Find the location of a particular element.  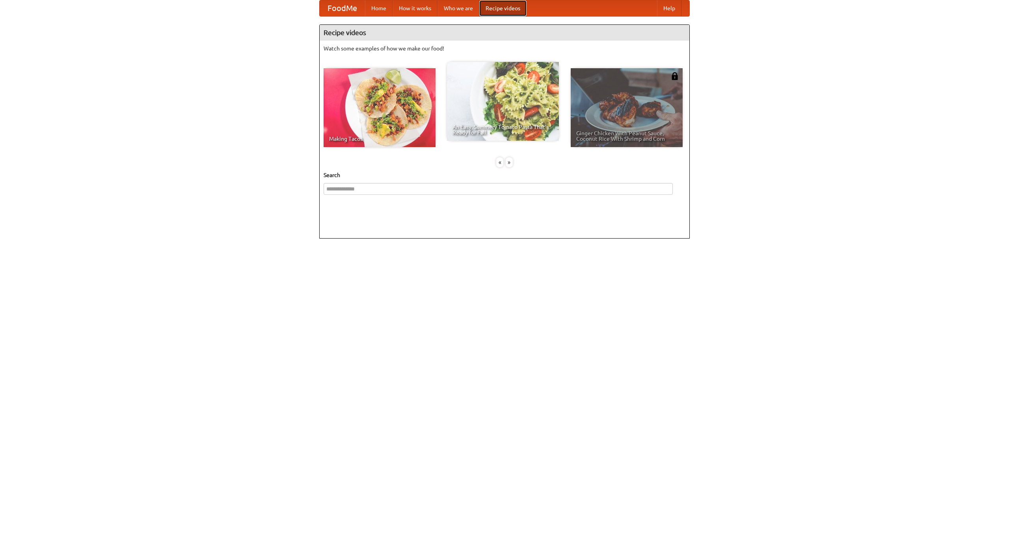

p: Watch some examples of how we make our food! is located at coordinates (505, 49).